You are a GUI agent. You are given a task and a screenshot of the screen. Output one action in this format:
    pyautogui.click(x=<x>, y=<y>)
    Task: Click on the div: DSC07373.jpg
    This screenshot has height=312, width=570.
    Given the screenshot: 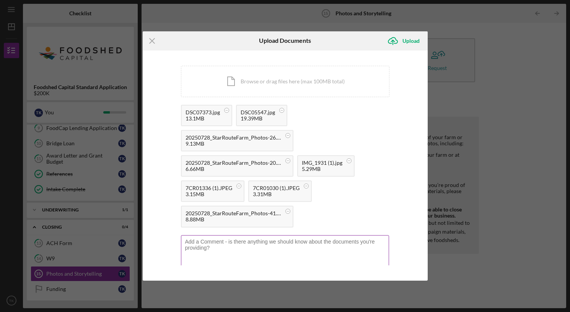 What is the action you would take?
    pyautogui.click(x=203, y=113)
    